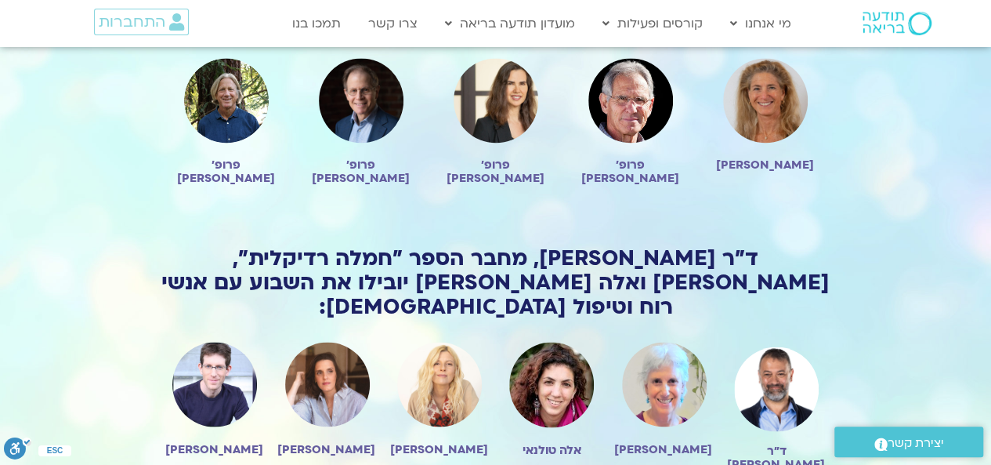 The image size is (991, 465). What do you see at coordinates (761, 24) in the screenshot?
I see `a: מי אנחנו` at bounding box center [761, 24].